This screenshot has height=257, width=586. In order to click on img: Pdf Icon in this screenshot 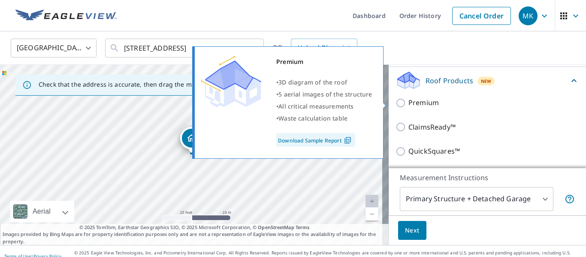, I will do `click(348, 140)`.